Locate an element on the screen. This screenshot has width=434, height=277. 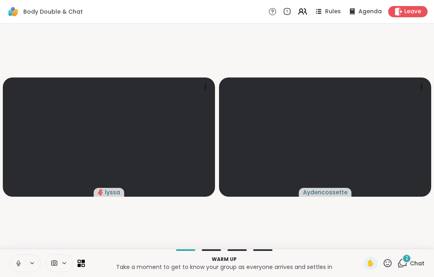
span: audio-muted is located at coordinates (101, 193).